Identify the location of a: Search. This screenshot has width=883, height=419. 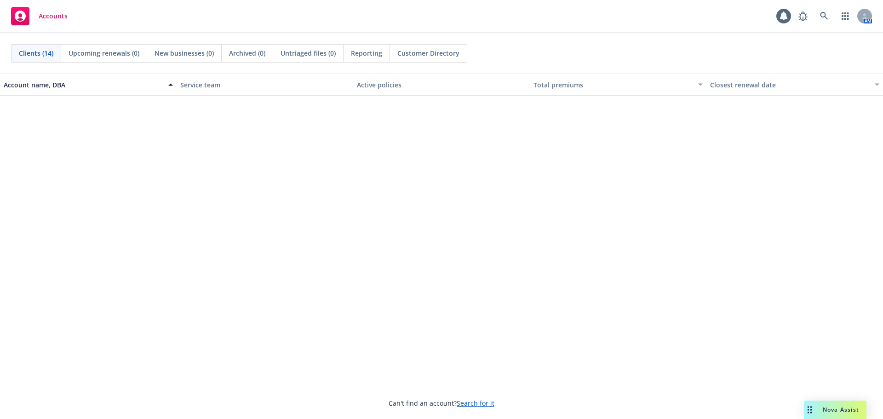
(824, 16).